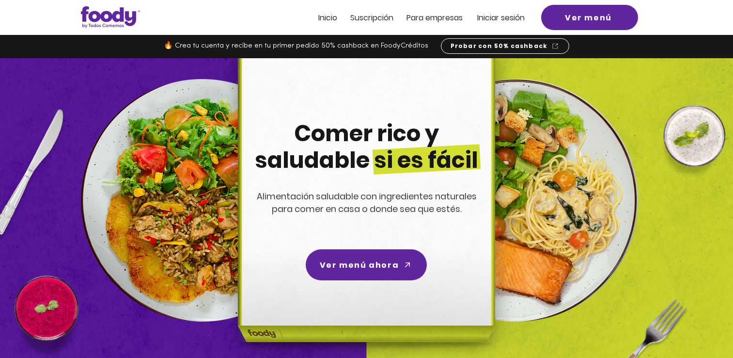 The width and height of the screenshot is (733, 358). What do you see at coordinates (501, 17) in the screenshot?
I see `span: Iniciar sesión` at bounding box center [501, 17].